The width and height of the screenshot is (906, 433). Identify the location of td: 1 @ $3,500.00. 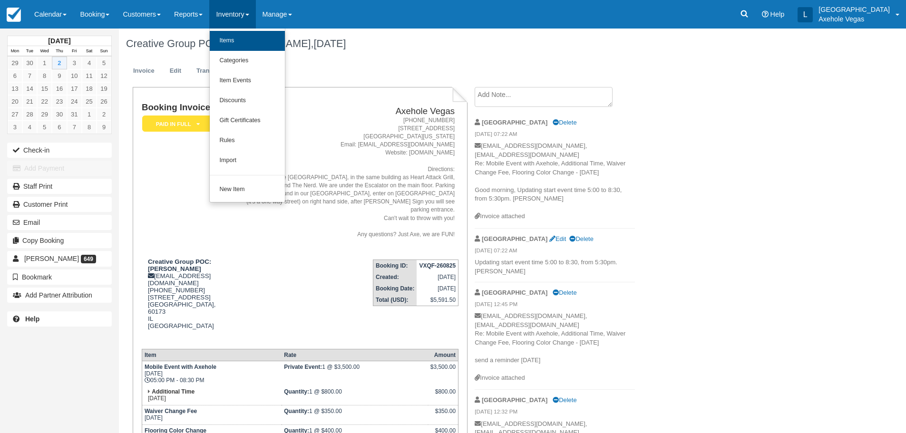
(355, 374).